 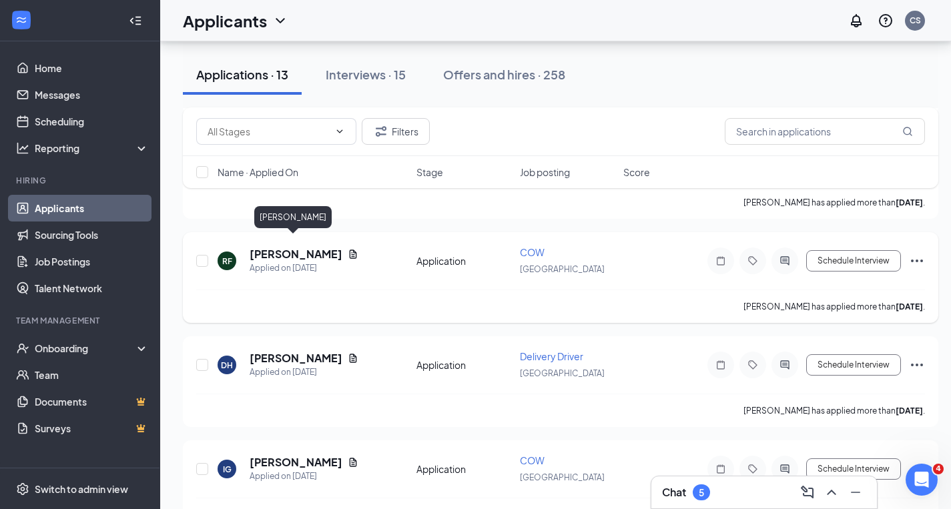 What do you see at coordinates (504, 74) in the screenshot?
I see `div: Offers and hires · 258` at bounding box center [504, 74].